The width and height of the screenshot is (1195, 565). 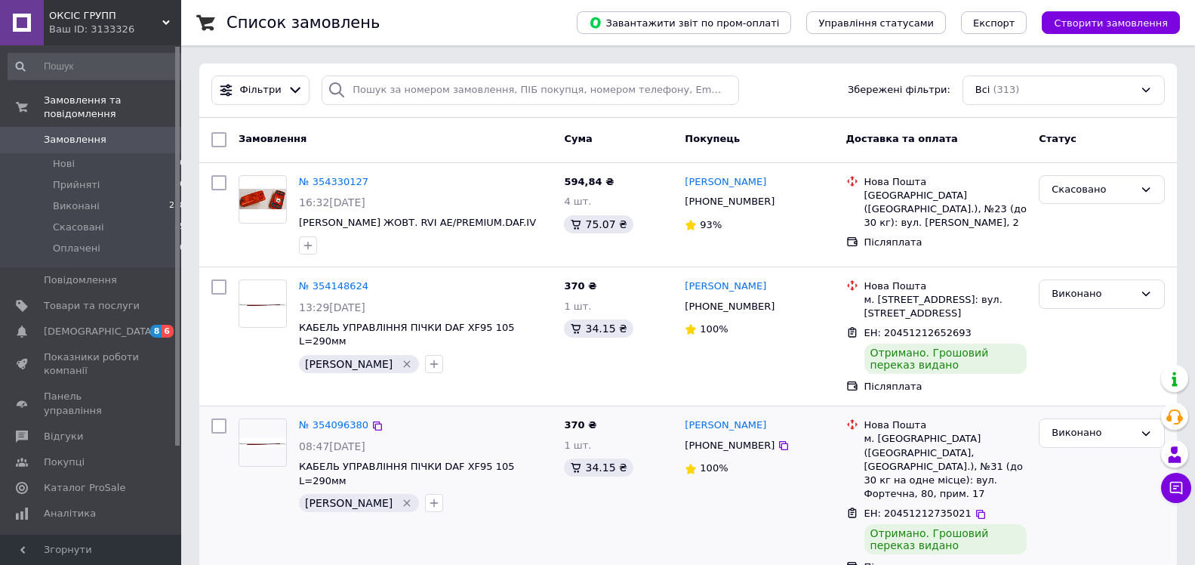 What do you see at coordinates (995, 23) in the screenshot?
I see `button: Експорт` at bounding box center [995, 23].